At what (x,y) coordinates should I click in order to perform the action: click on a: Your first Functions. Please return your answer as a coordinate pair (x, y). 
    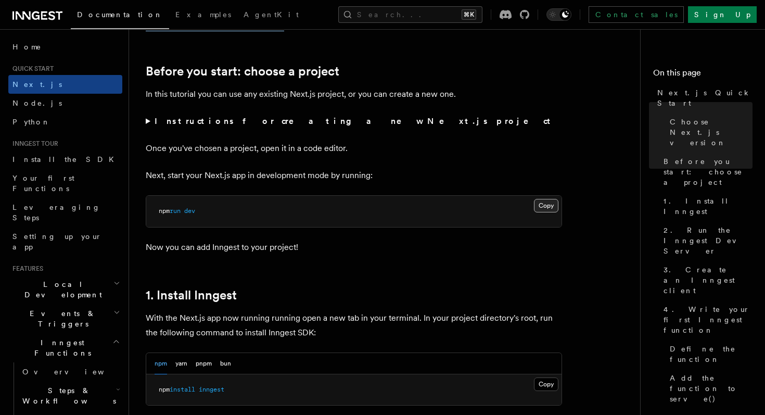
    Looking at the image, I should click on (65, 183).